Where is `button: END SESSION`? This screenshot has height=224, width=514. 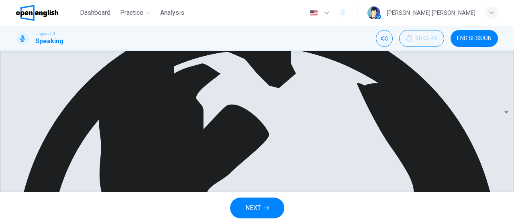 button: END SESSION is located at coordinates (474, 39).